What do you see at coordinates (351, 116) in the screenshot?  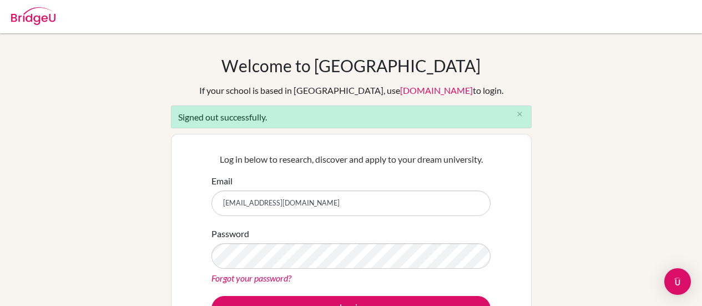 I see `div: Signed out successfully.` at bounding box center [351, 116].